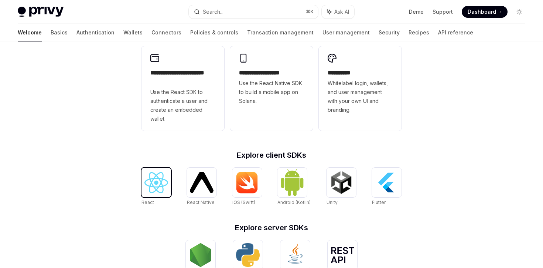  Describe the element at coordinates (341, 187) in the screenshot. I see `a: UnityUnity` at that location.